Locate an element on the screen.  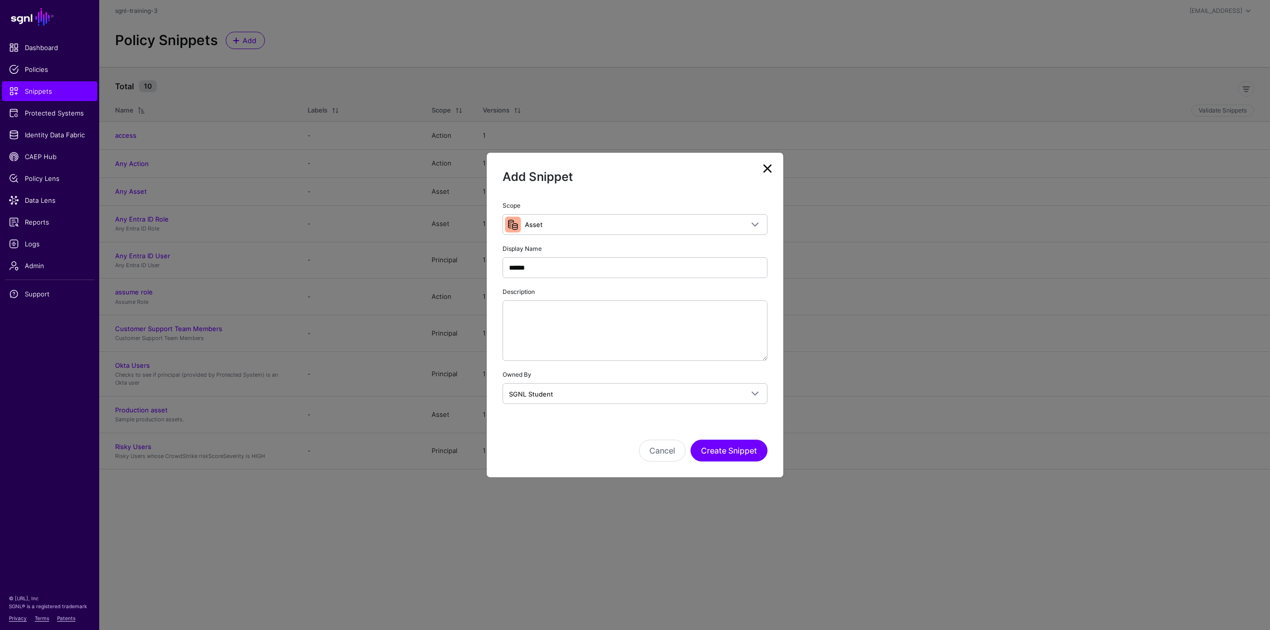
label: Owned By is located at coordinates (517, 375).